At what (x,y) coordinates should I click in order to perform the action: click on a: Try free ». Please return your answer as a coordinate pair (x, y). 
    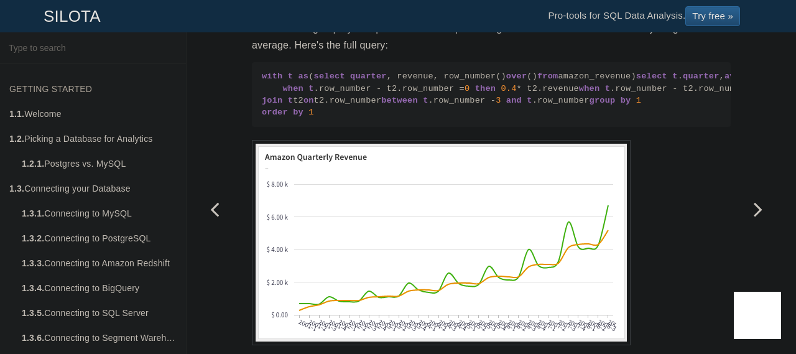
    Looking at the image, I should click on (712, 16).